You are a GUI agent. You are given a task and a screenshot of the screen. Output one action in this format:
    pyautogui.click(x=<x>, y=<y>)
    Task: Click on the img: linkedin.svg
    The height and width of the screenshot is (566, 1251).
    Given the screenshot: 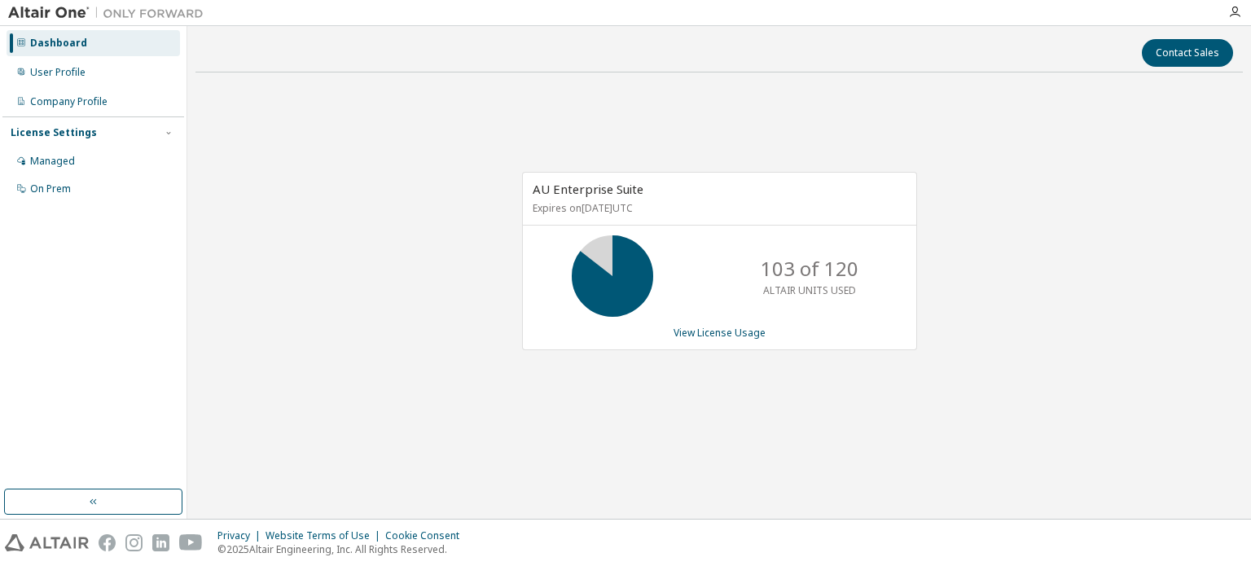 What is the action you would take?
    pyautogui.click(x=160, y=543)
    